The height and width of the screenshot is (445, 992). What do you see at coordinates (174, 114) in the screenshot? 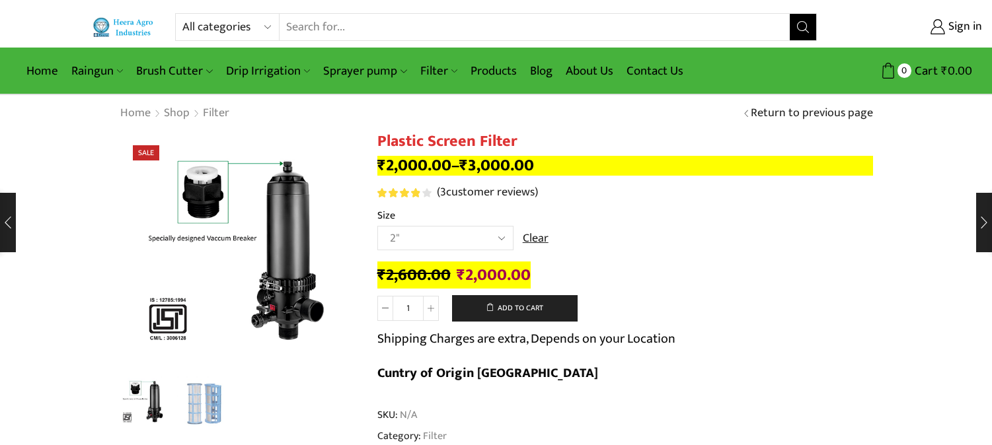
I see `nav: Breadcrumb` at bounding box center [174, 114].